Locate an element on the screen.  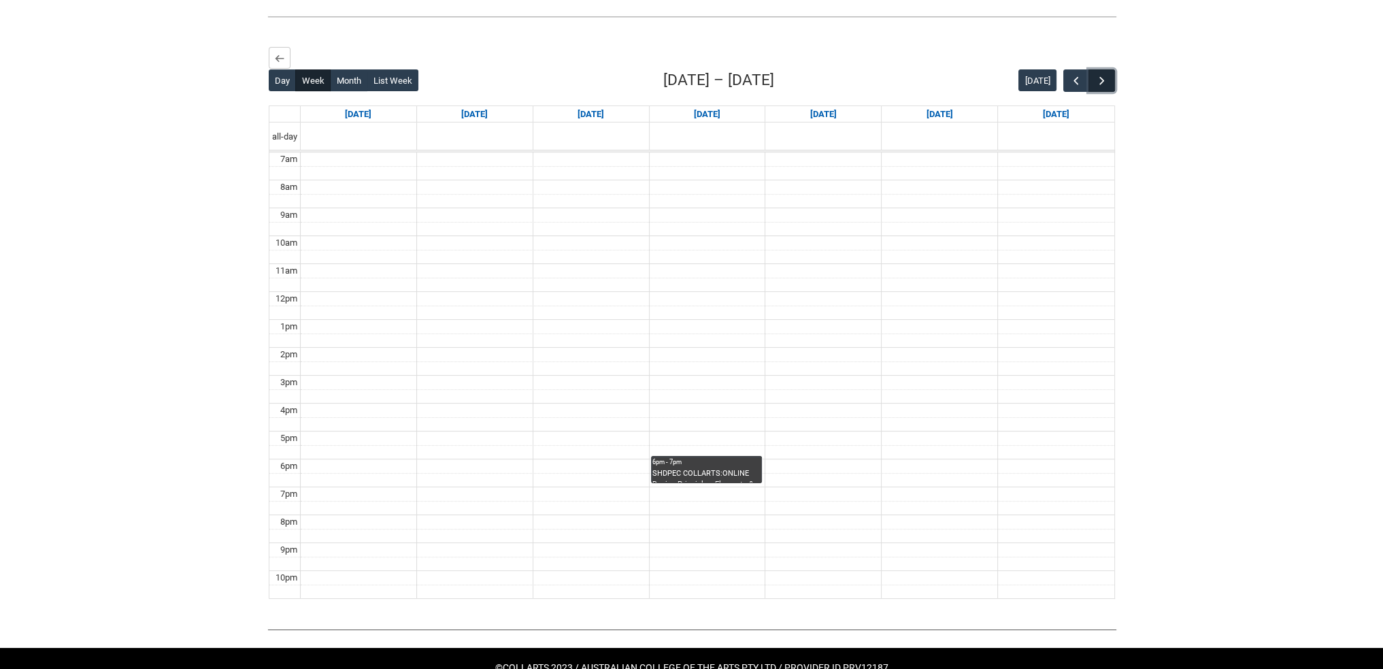
div: 9pm is located at coordinates (289, 550).